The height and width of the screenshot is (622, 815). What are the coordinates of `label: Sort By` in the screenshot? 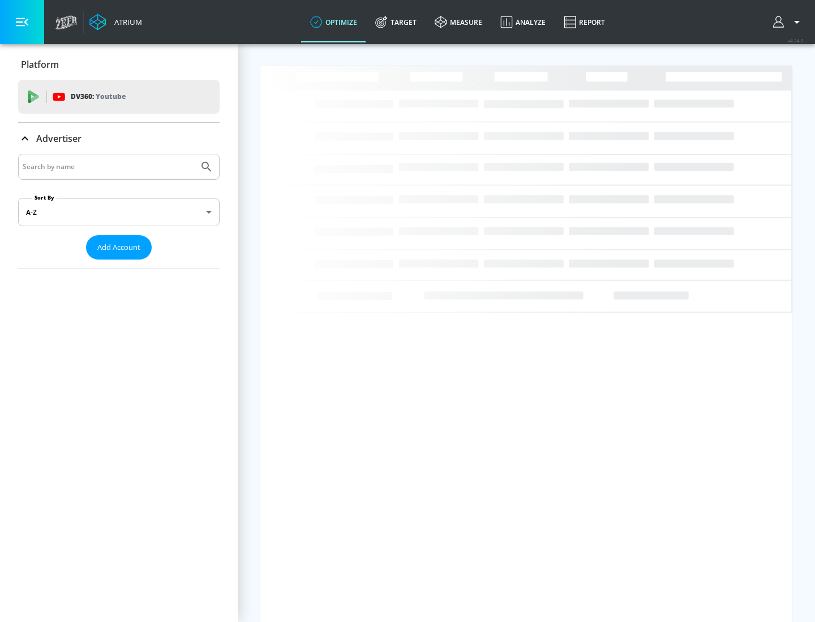 It's located at (44, 197).